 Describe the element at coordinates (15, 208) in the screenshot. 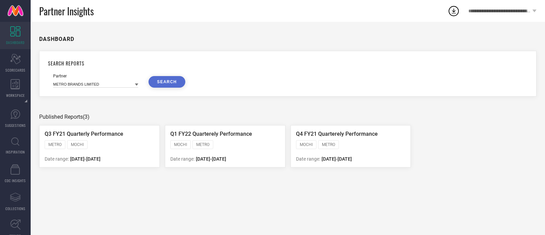

I see `span: COLLECTIONS` at that location.